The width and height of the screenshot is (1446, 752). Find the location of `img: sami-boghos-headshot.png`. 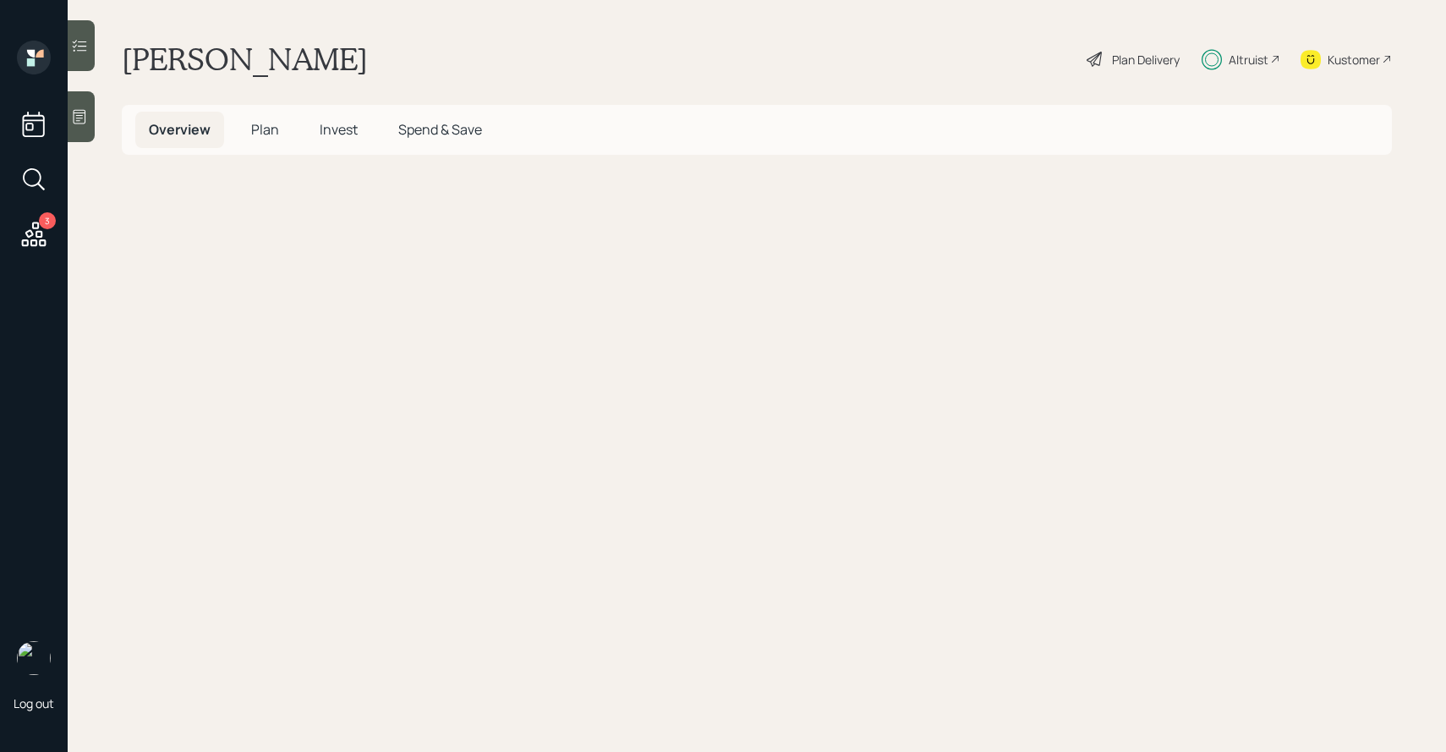

img: sami-boghos-headshot.png is located at coordinates (34, 658).